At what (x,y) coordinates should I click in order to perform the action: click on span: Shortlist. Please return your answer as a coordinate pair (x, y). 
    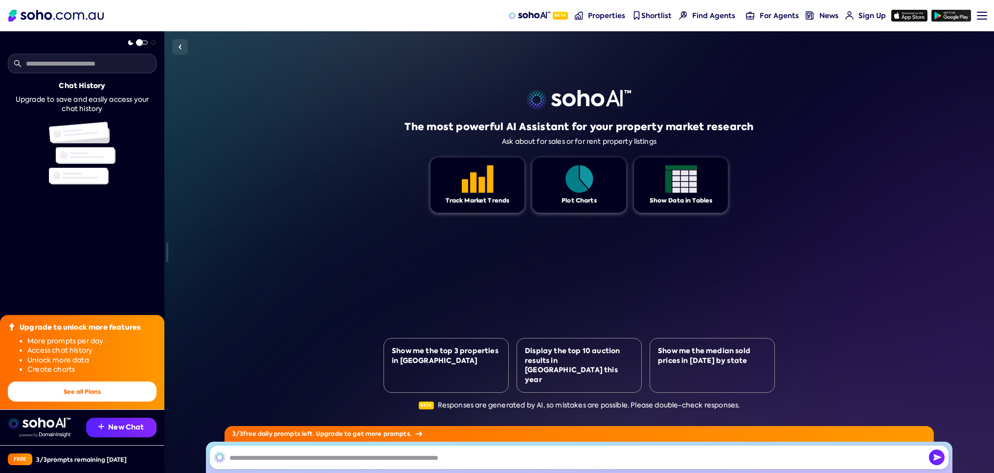
    Looking at the image, I should click on (656, 16).